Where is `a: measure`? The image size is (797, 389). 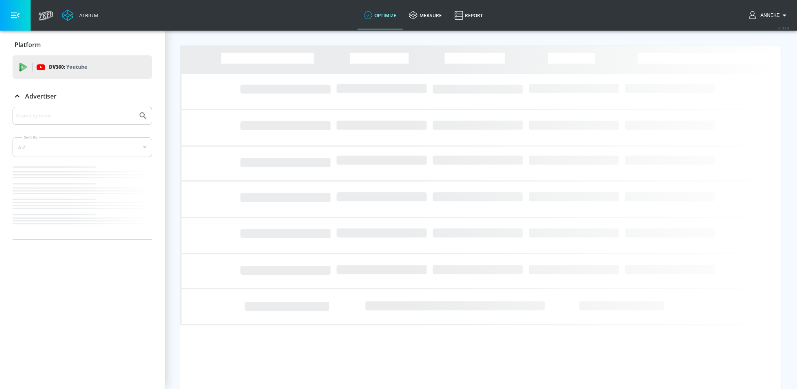 a: measure is located at coordinates (425, 15).